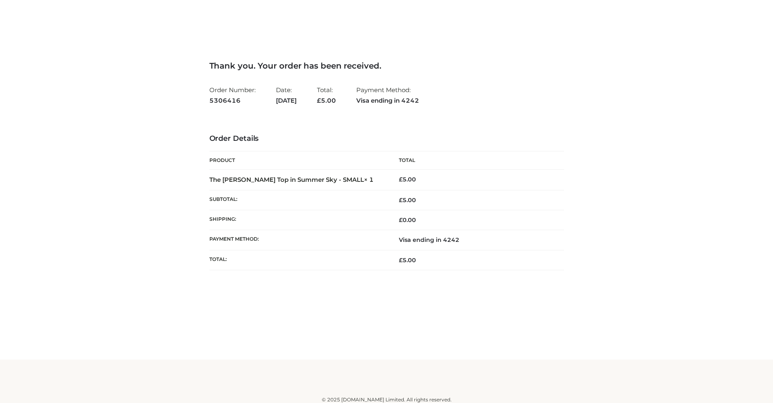 The image size is (773, 403). What do you see at coordinates (233, 101) in the screenshot?
I see `strong: 5306416` at bounding box center [233, 101].